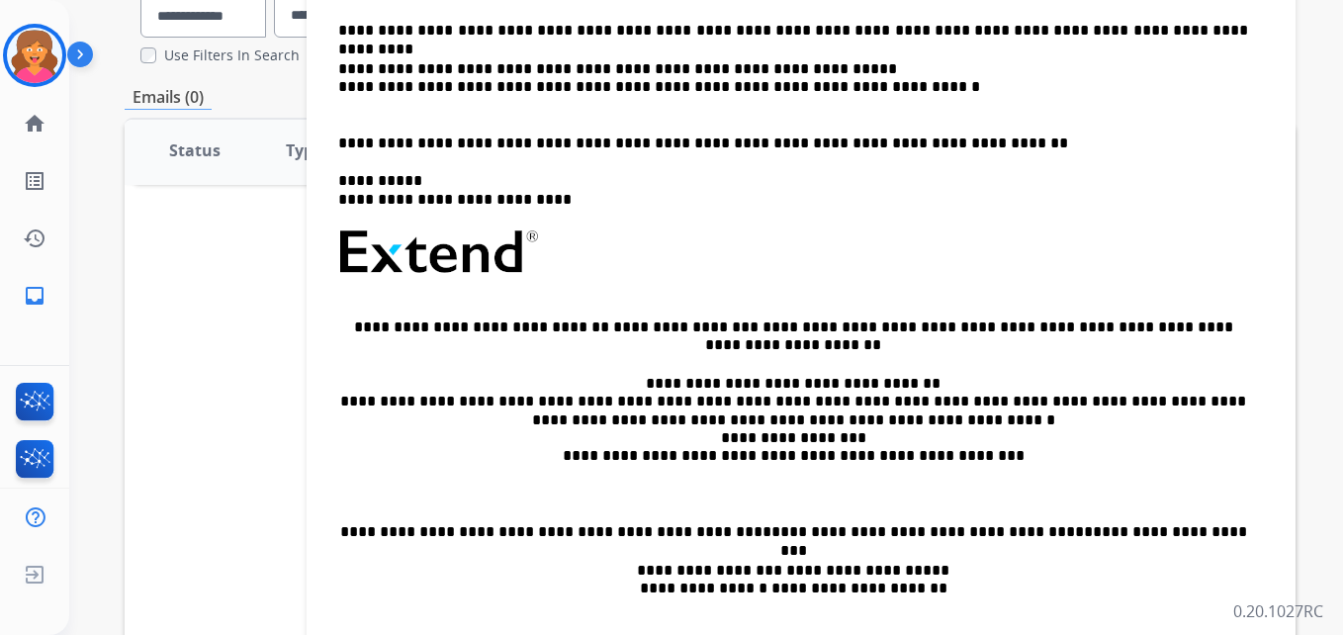 The height and width of the screenshot is (635, 1343). Describe the element at coordinates (231, 55) in the screenshot. I see `label: Use Filters In Search` at that location.